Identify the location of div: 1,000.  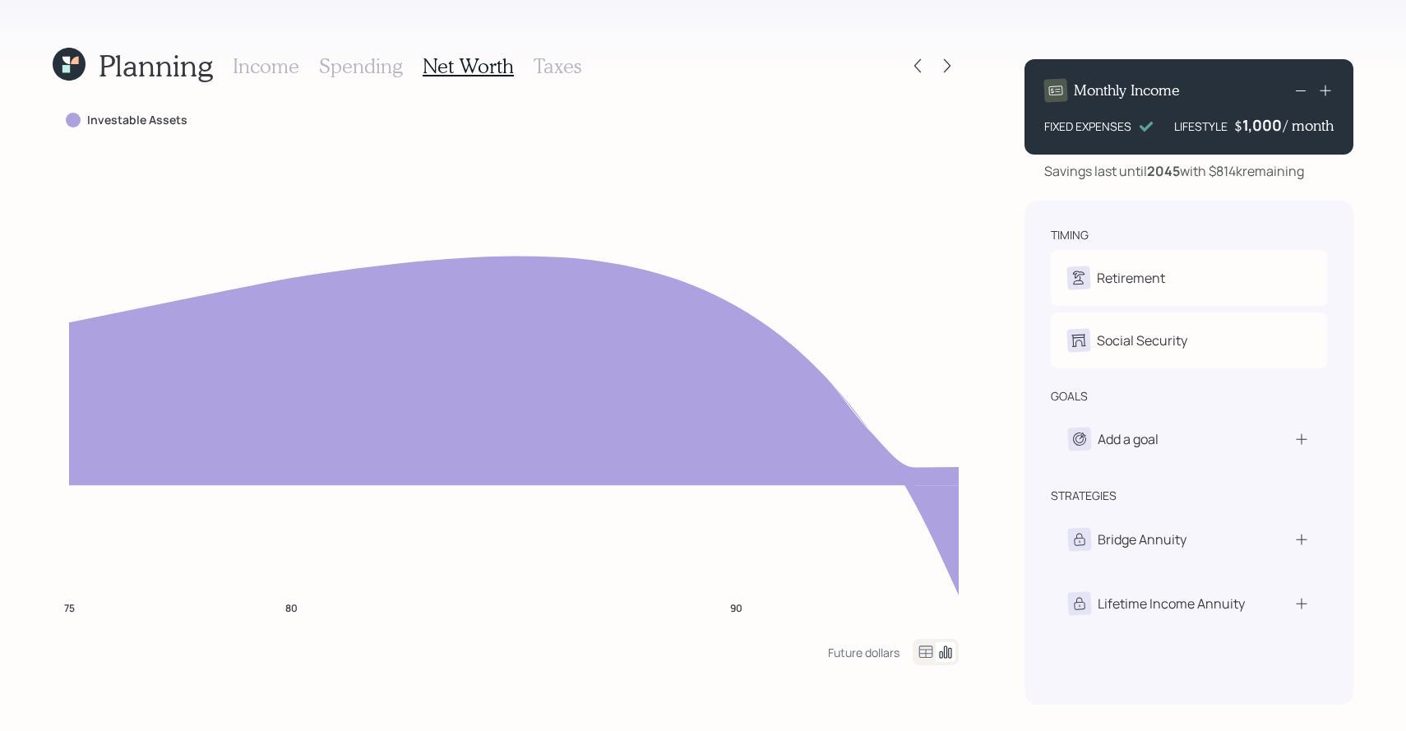
(1263, 125).